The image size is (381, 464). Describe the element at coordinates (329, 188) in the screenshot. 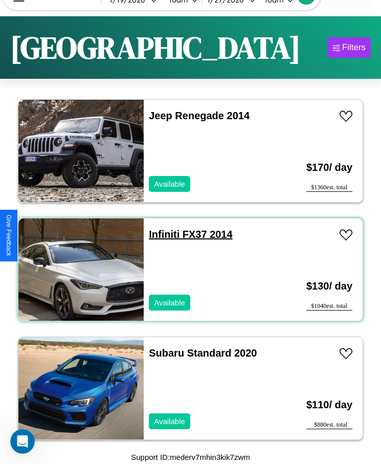

I see `div: $ 1360 est. total` at that location.